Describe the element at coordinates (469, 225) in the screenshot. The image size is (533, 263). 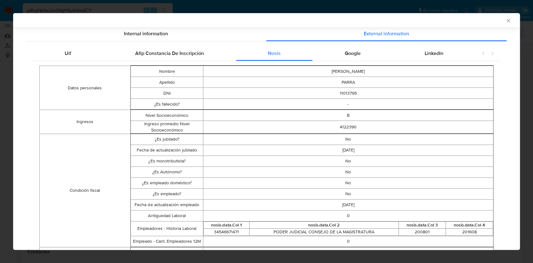
I see `th: nosis.data.Col 4` at that location.